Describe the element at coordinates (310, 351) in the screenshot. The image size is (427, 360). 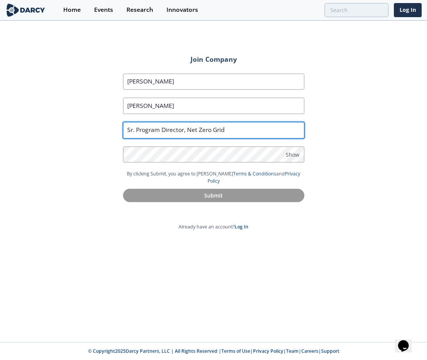
I see `a: Careers` at that location.